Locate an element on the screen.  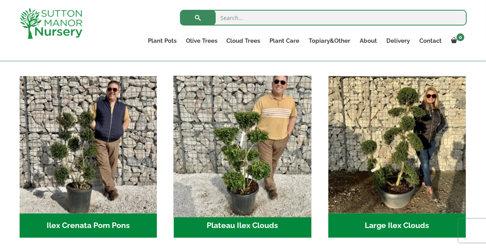
img: Large Ilex Clouds is located at coordinates (397, 145).